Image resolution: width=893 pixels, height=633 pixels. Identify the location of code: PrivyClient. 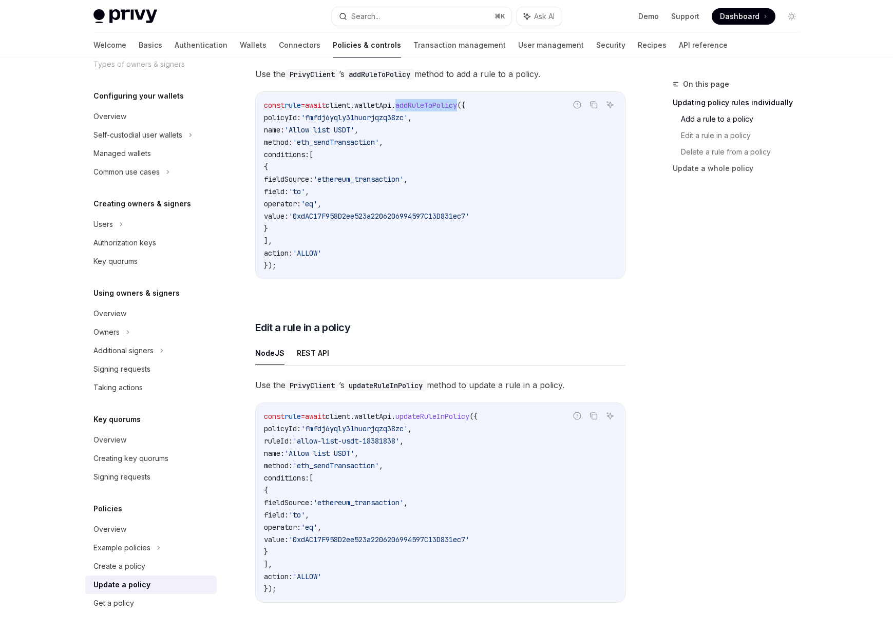
(312, 386).